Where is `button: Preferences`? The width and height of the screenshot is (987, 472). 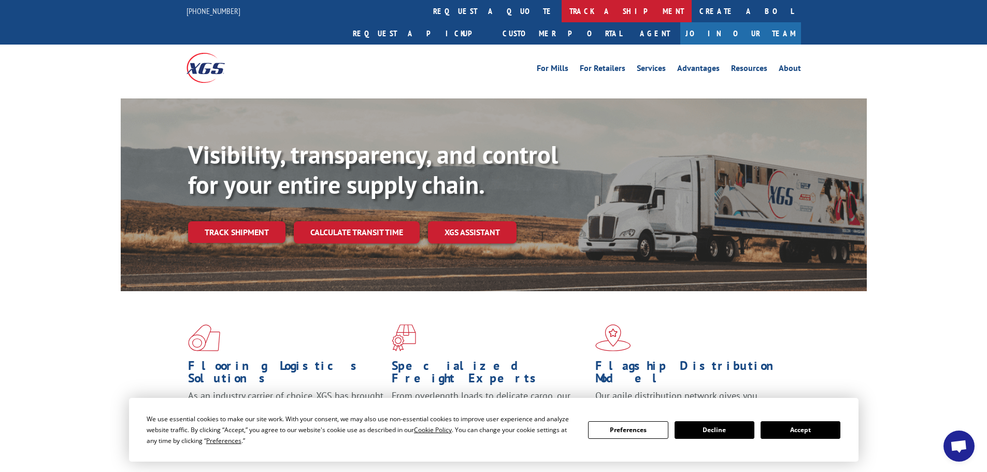 button: Preferences is located at coordinates (628, 430).